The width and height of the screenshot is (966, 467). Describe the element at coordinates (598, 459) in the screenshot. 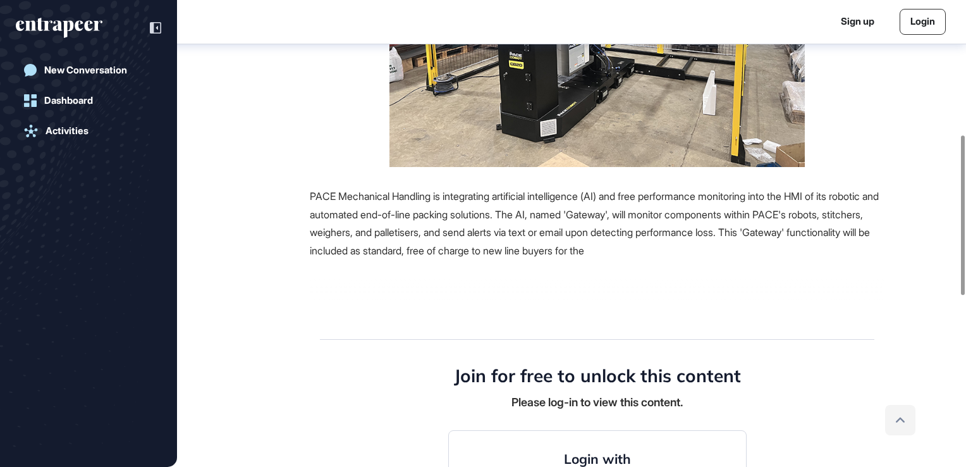

I see `h4: Login with` at that location.